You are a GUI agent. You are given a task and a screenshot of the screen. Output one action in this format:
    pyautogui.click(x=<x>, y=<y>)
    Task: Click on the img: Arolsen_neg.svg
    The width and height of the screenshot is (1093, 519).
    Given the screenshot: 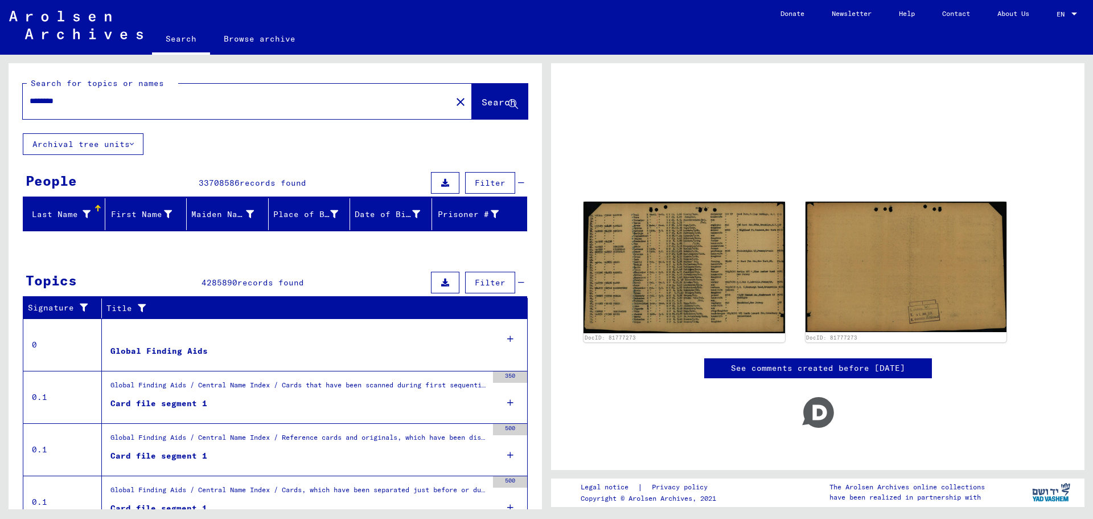 What is the action you would take?
    pyautogui.click(x=76, y=25)
    